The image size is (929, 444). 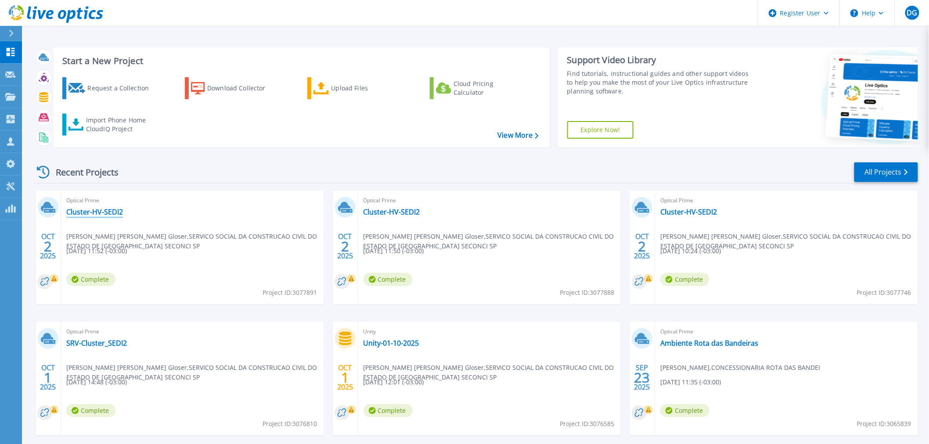 What do you see at coordinates (709, 343) in the screenshot?
I see `a: Ambiente Rota das Bandeiras` at bounding box center [709, 343].